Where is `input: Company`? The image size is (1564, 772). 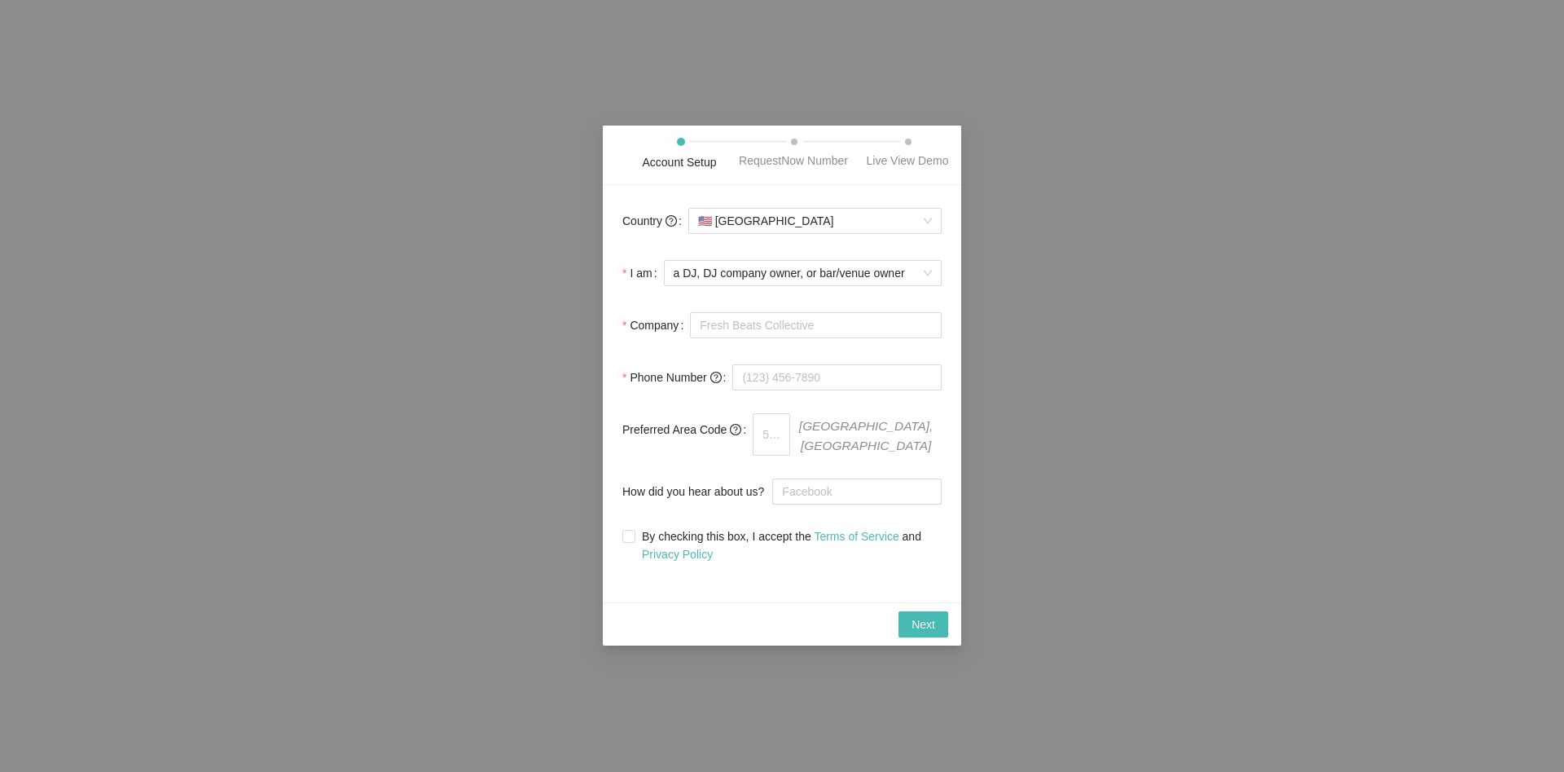 input: Company is located at coordinates (816, 325).